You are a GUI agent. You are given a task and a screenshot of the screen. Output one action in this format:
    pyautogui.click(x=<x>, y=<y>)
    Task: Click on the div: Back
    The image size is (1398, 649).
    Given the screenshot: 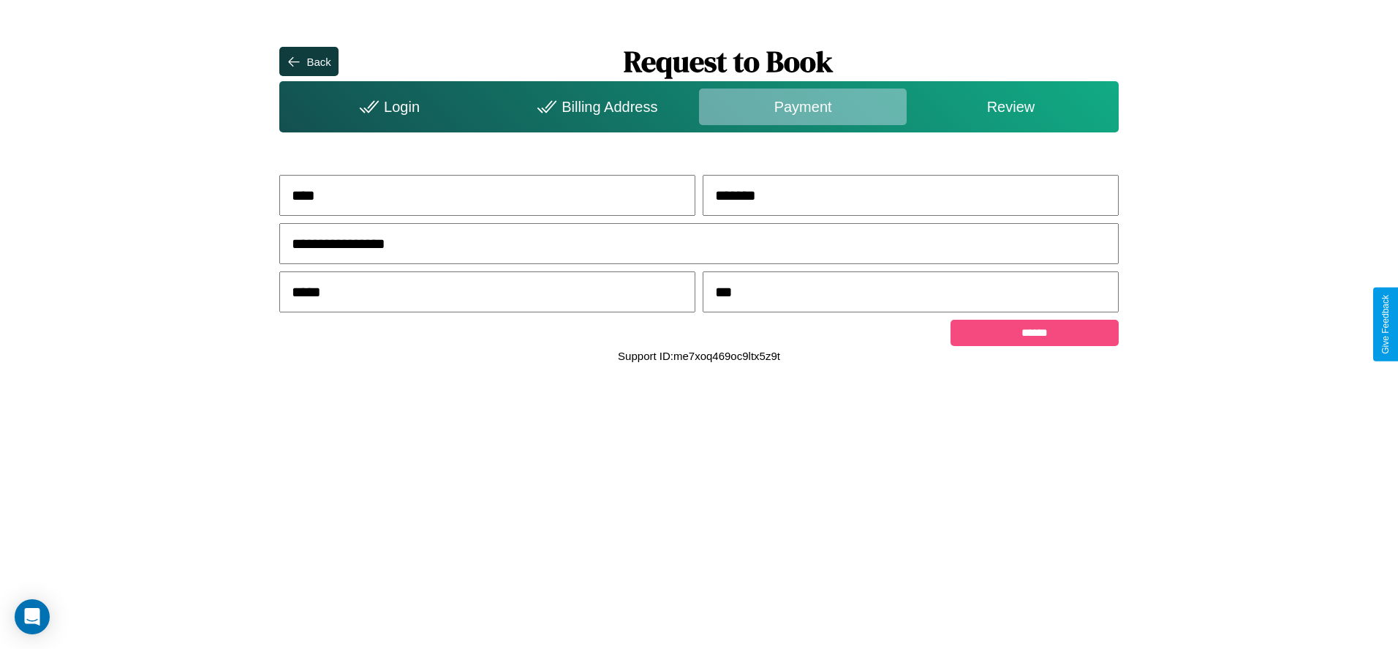 What is the action you would take?
    pyautogui.click(x=318, y=61)
    